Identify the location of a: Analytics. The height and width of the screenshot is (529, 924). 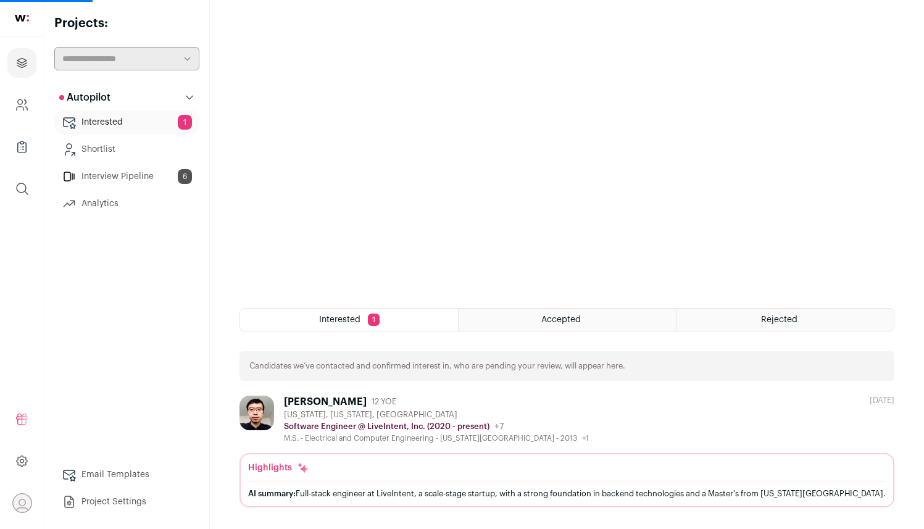
(126, 204).